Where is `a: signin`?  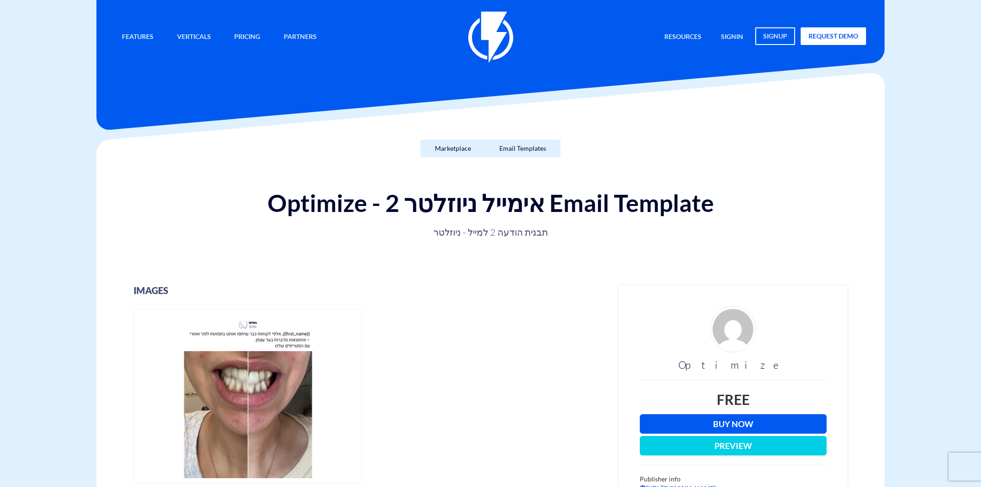 a: signin is located at coordinates (732, 37).